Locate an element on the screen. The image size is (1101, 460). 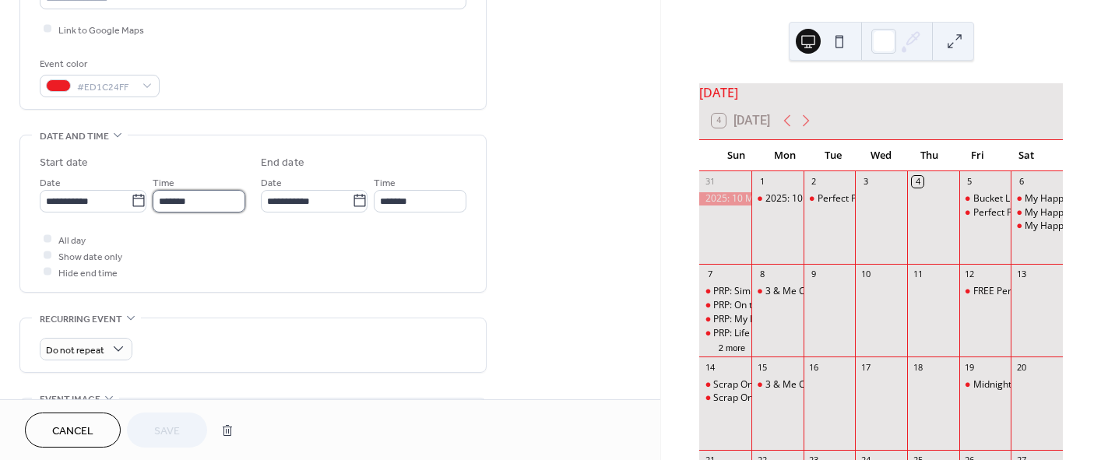
div: 8 is located at coordinates (762, 274).